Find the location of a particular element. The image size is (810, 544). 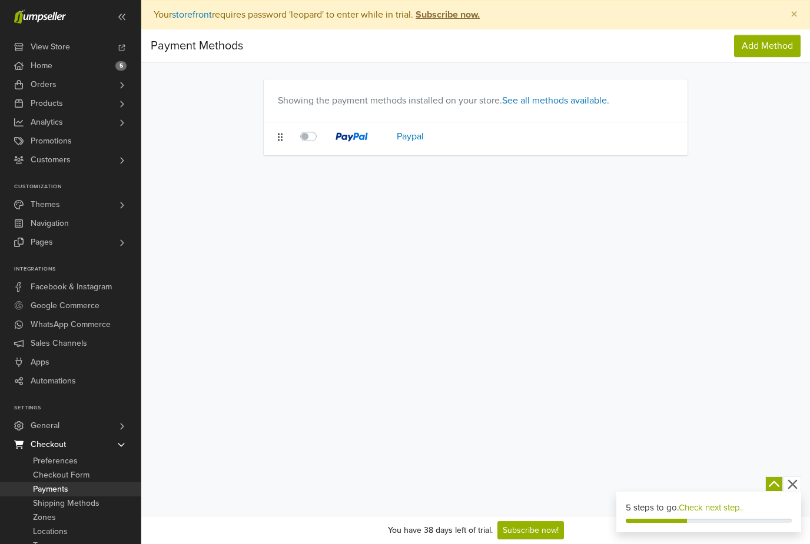

span: Home is located at coordinates (41, 66).